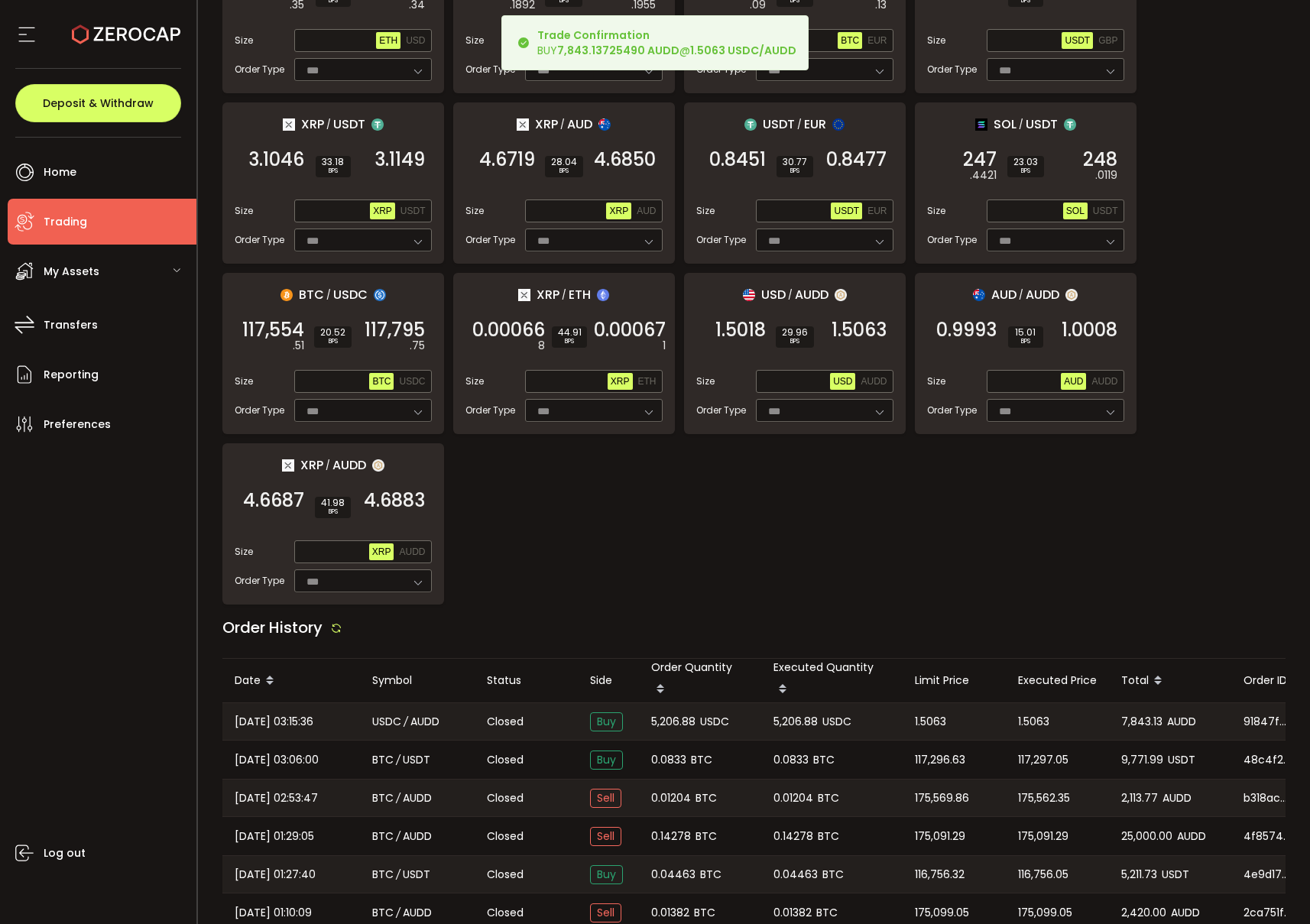 Image resolution: width=1310 pixels, height=924 pixels. I want to click on span: 117,296.63, so click(940, 760).